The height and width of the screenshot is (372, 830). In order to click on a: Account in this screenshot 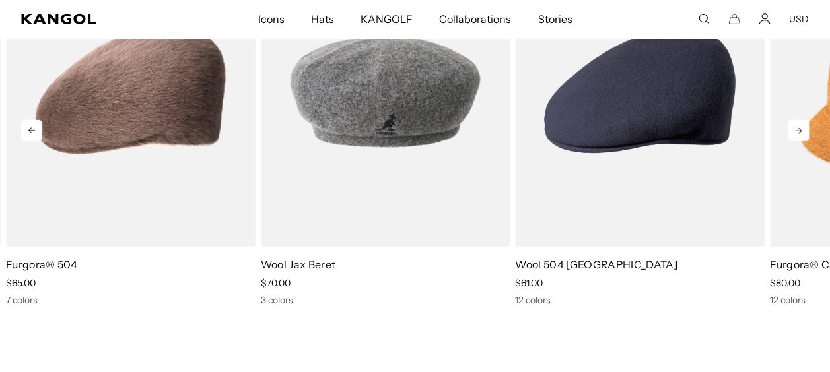, I will do `click(764, 19)`.